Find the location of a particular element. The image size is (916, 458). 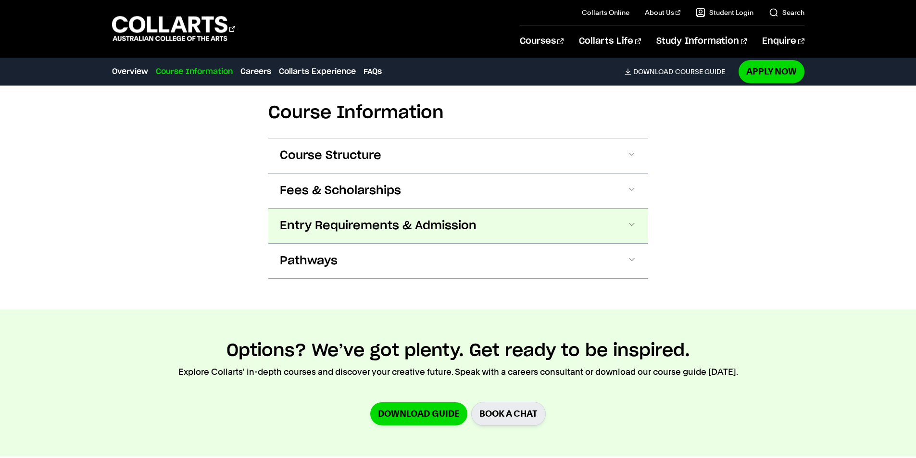

a: DownloadCourse Guide is located at coordinates (679, 72).